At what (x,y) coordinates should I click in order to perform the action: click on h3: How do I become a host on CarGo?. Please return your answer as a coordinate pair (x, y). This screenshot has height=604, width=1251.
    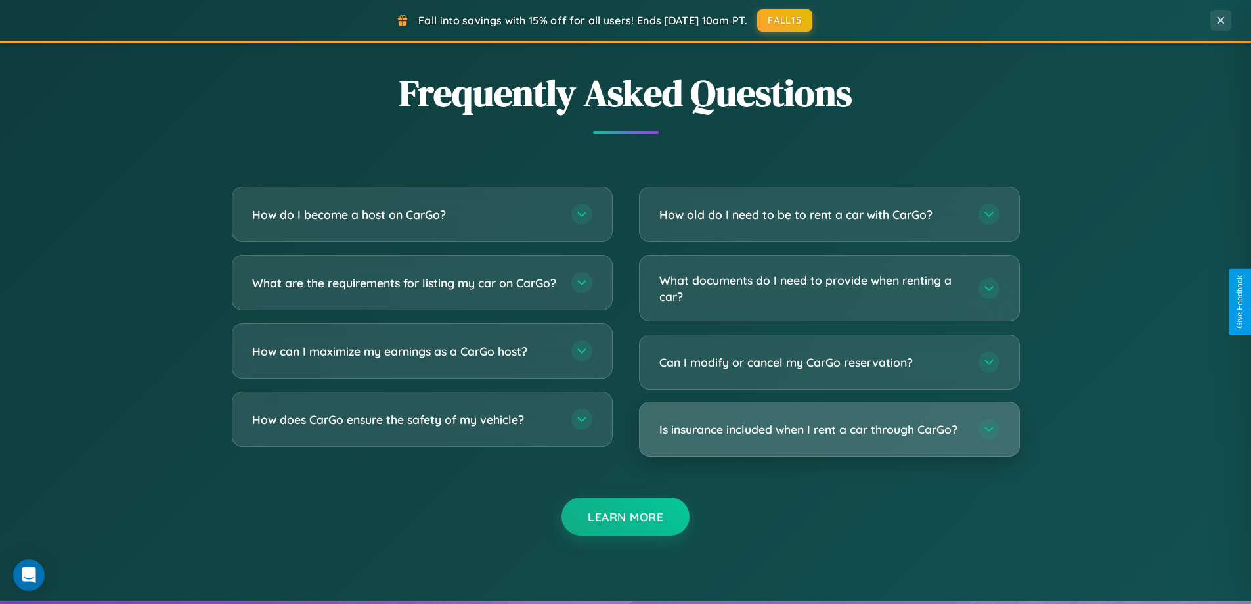
    Looking at the image, I should click on (405, 214).